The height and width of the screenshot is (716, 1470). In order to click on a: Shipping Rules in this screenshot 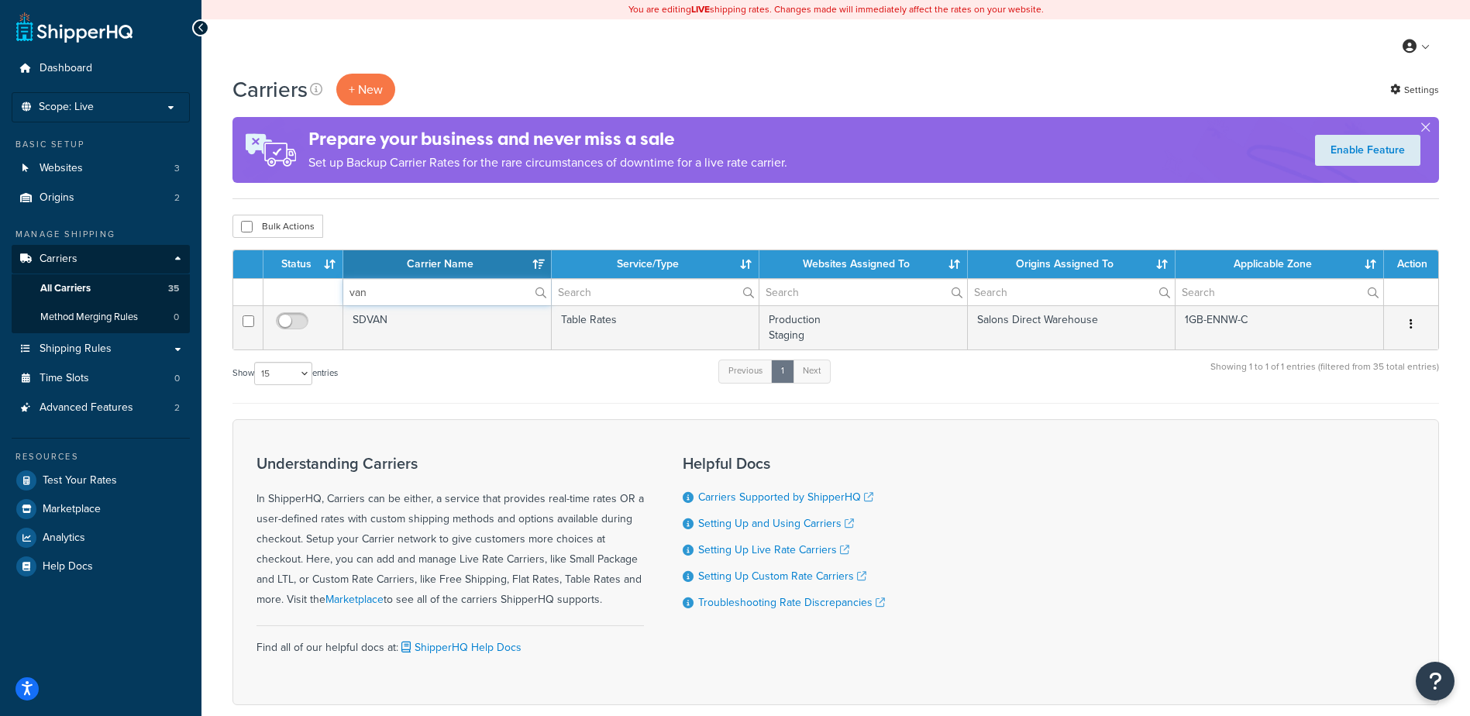, I will do `click(101, 349)`.